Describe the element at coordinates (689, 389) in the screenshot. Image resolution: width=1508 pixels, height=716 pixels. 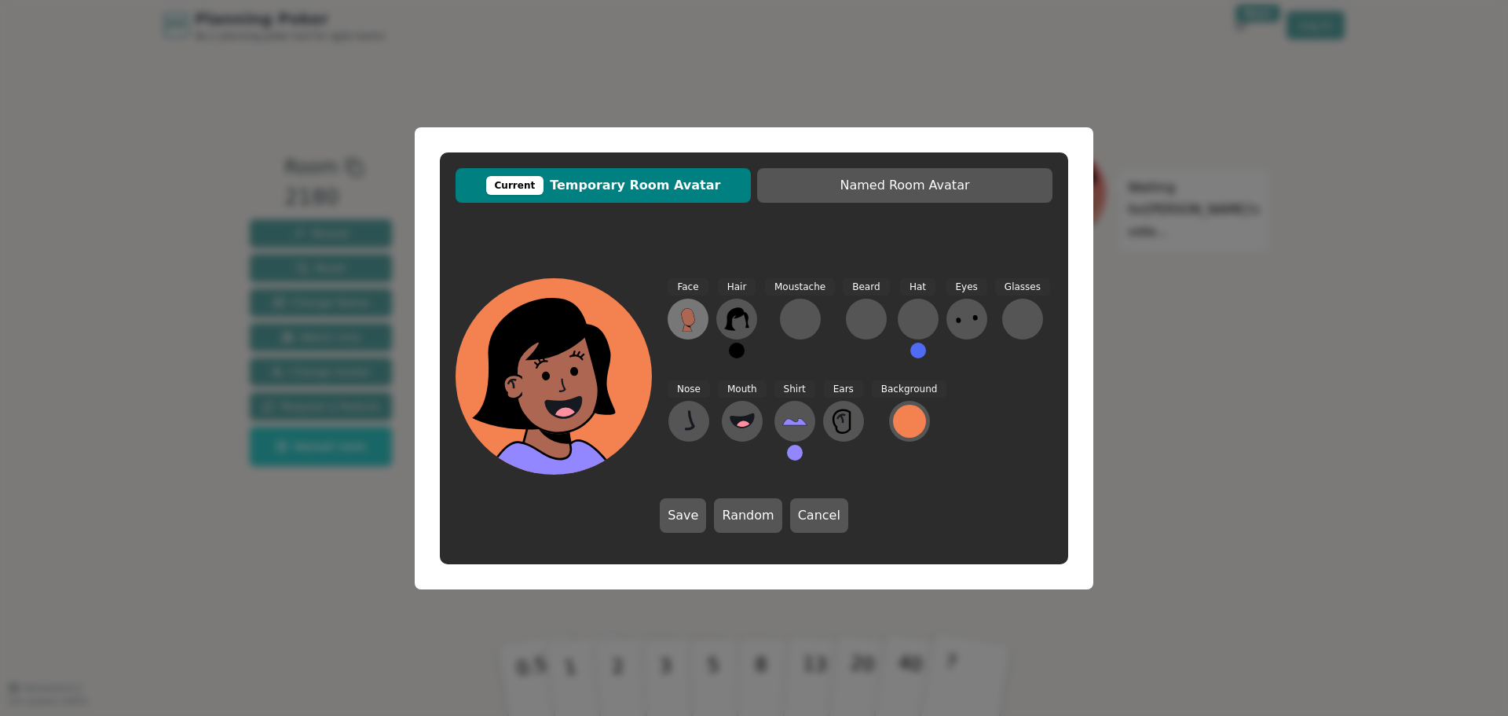
I see `span: Nose` at that location.